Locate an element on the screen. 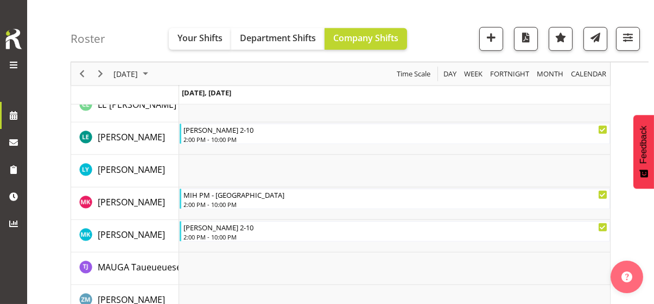 The image size is (654, 304). button: Timeline Week is located at coordinates (473, 74).